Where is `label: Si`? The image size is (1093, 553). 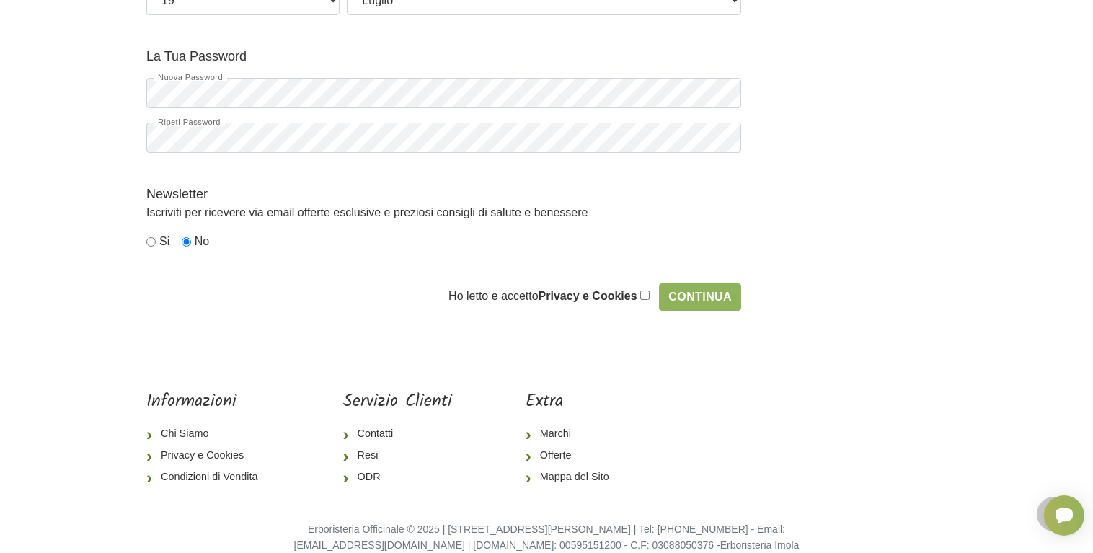 label: Si is located at coordinates (164, 242).